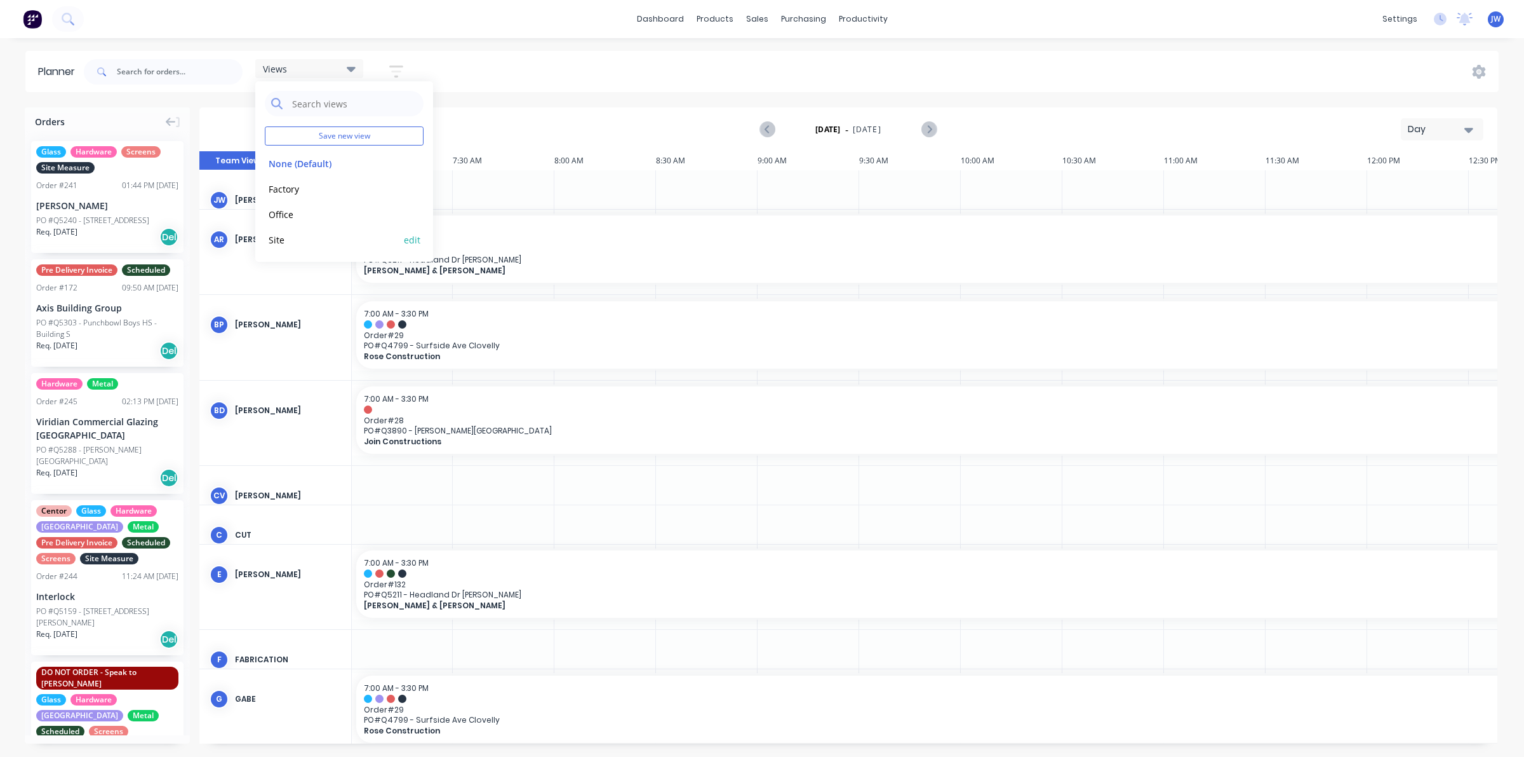  What do you see at coordinates (1113, 161) in the screenshot?
I see `div: 10:30 AM` at bounding box center [1113, 161].